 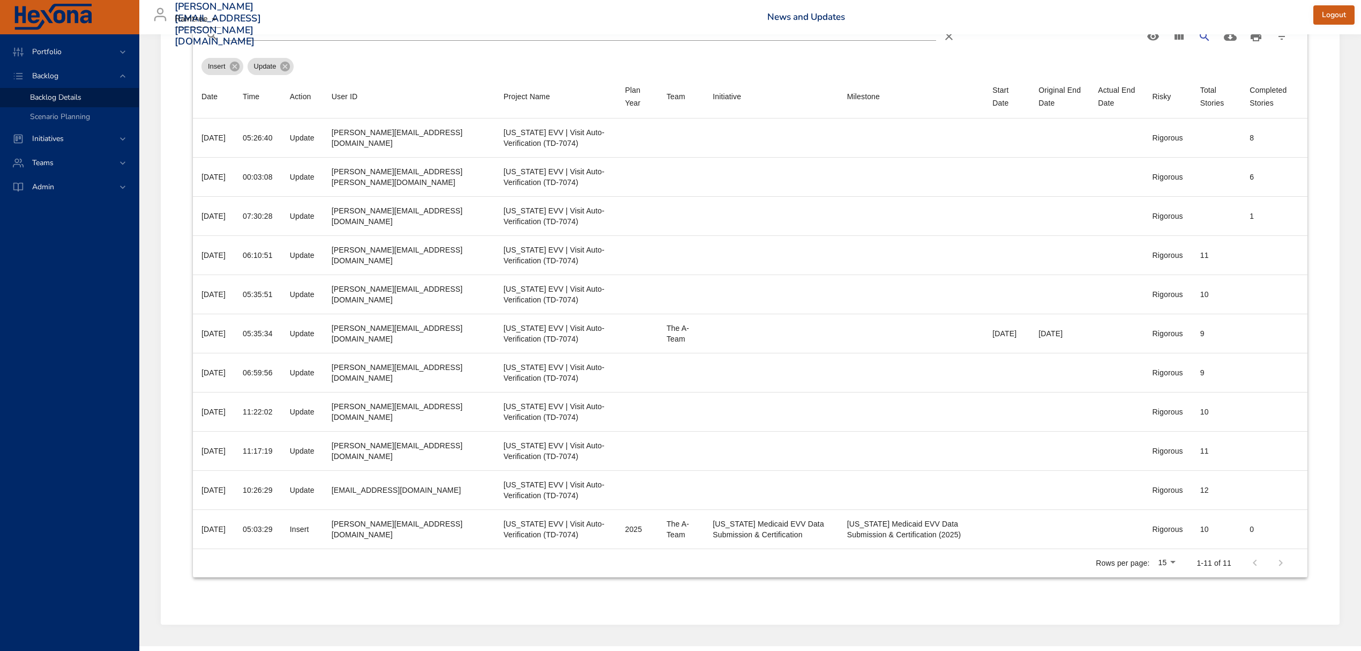 I want to click on span: Backlog, so click(x=45, y=76).